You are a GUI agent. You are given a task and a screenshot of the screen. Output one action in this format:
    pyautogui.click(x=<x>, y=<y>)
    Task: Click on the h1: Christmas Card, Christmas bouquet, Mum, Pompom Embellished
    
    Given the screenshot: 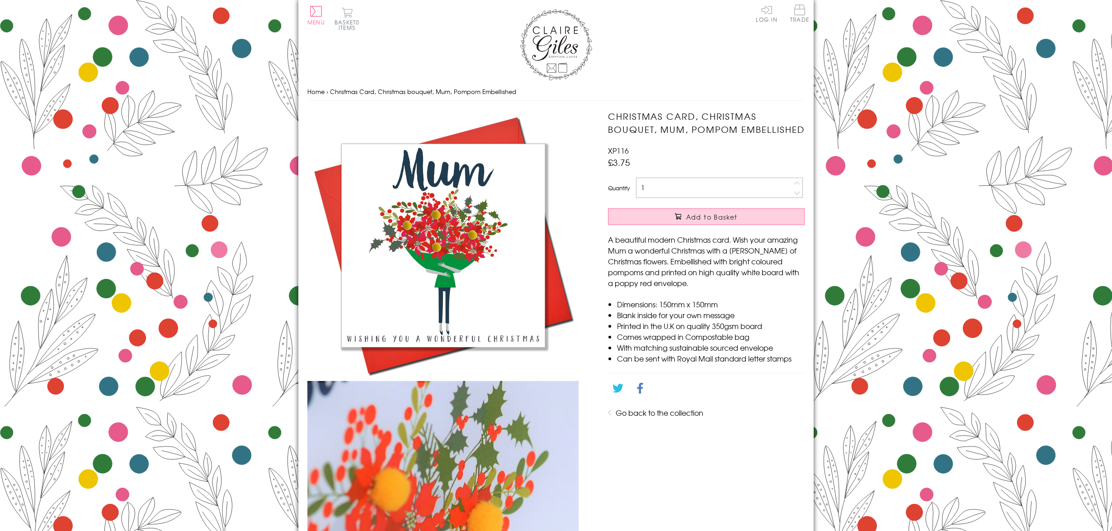 What is the action you would take?
    pyautogui.click(x=706, y=123)
    